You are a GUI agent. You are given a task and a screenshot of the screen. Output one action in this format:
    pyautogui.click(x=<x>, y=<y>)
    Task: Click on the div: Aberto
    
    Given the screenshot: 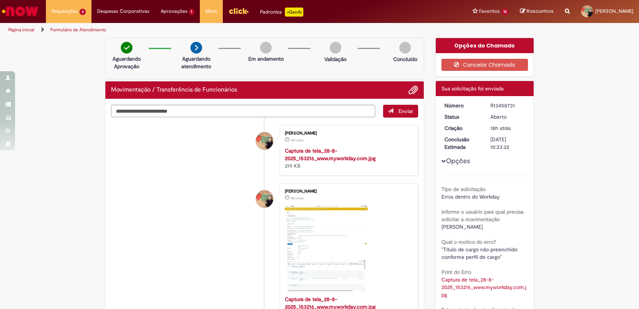 What is the action you would take?
    pyautogui.click(x=508, y=117)
    